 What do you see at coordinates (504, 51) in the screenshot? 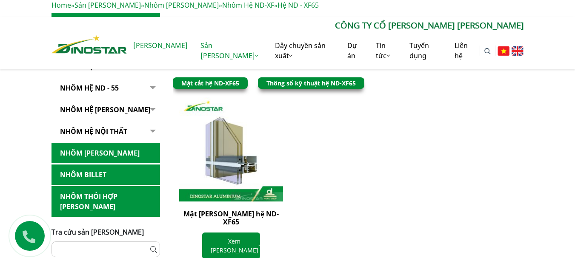
I see `img: Tiếng Việt` at bounding box center [504, 51].